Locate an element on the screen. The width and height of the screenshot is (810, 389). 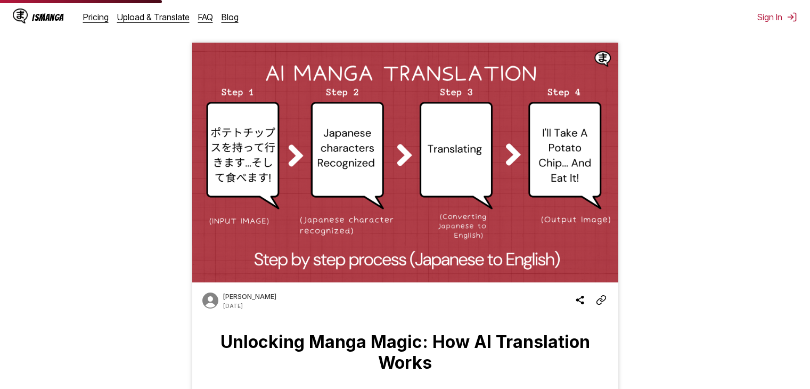
img: Author avatar is located at coordinates (210, 300).